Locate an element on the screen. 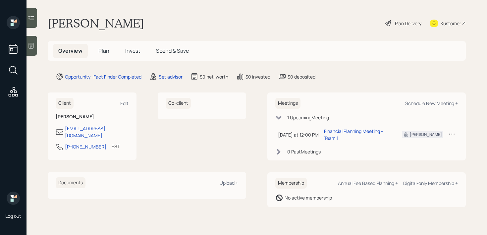 The width and height of the screenshot is (487, 235). span: Invest is located at coordinates (133, 51).